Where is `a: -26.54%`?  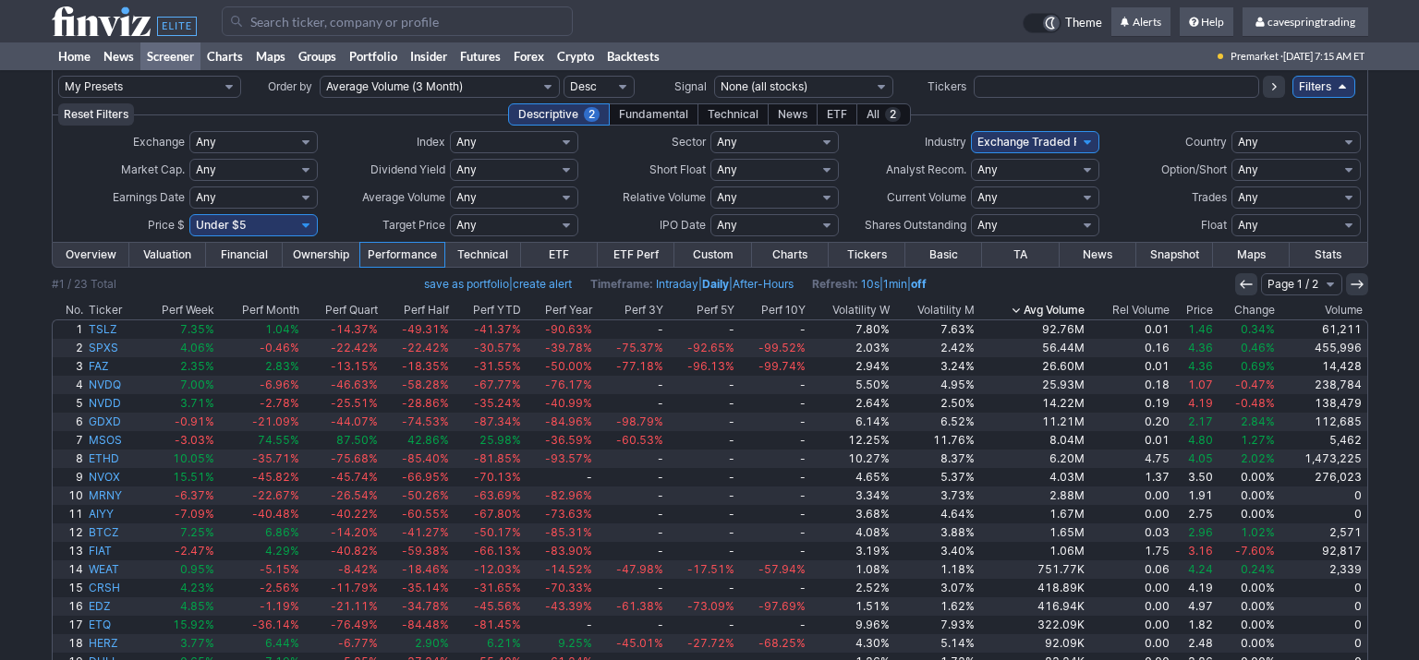 a: -26.54% is located at coordinates (341, 496).